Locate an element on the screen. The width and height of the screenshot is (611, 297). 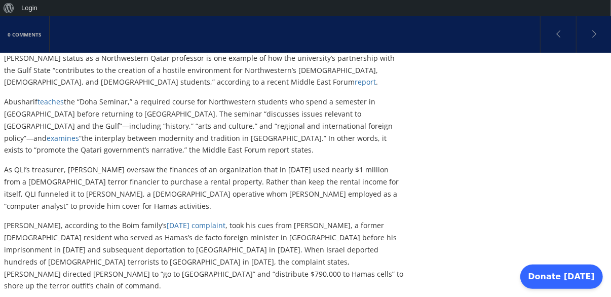
p: Abusharif the “Doha Seminar,” a required course for Northwestern students who spend a semester in... is located at coordinates (205, 126).